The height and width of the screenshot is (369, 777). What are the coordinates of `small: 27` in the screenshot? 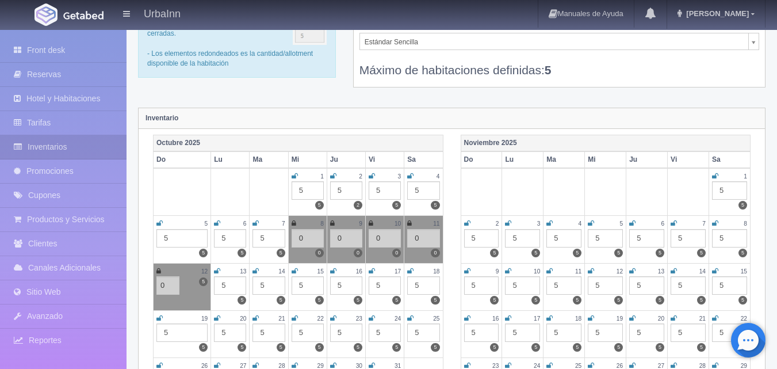 It's located at (661, 365).